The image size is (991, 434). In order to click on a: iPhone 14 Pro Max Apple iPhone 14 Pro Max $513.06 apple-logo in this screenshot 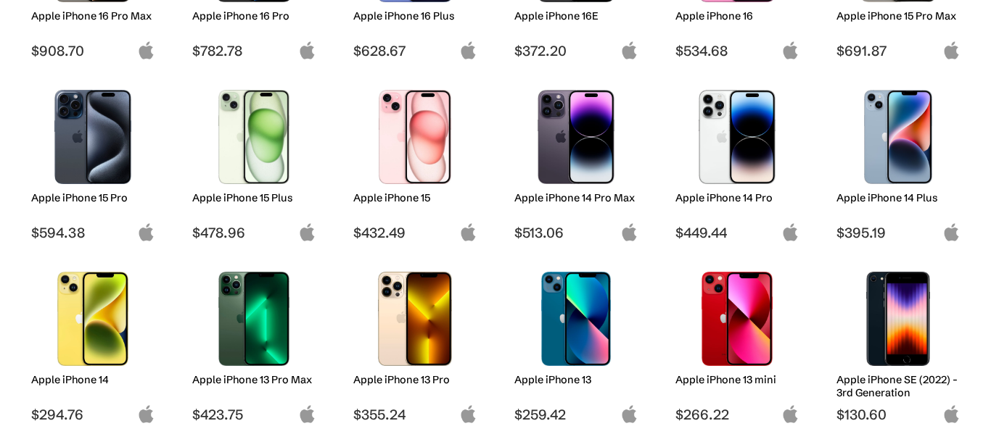, I will do `click(576, 162)`.